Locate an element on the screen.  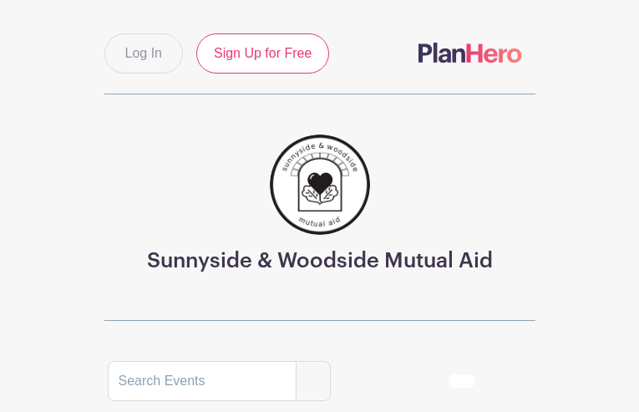
a: Sign Up for Free is located at coordinates (262, 53).